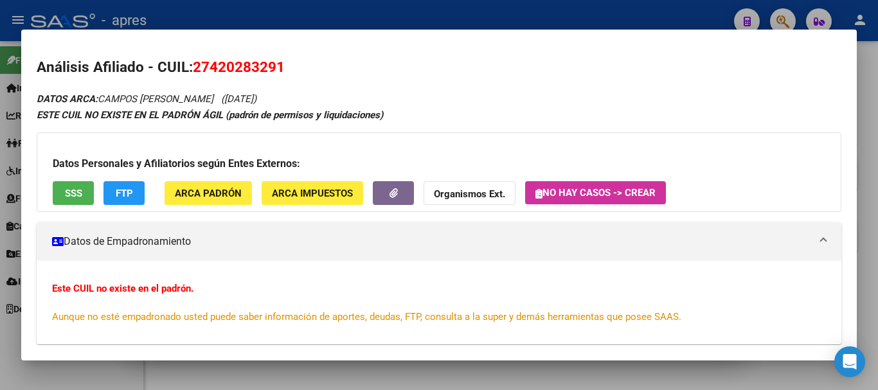 The width and height of the screenshot is (878, 390). I want to click on button: Organismos Ext., so click(469, 193).